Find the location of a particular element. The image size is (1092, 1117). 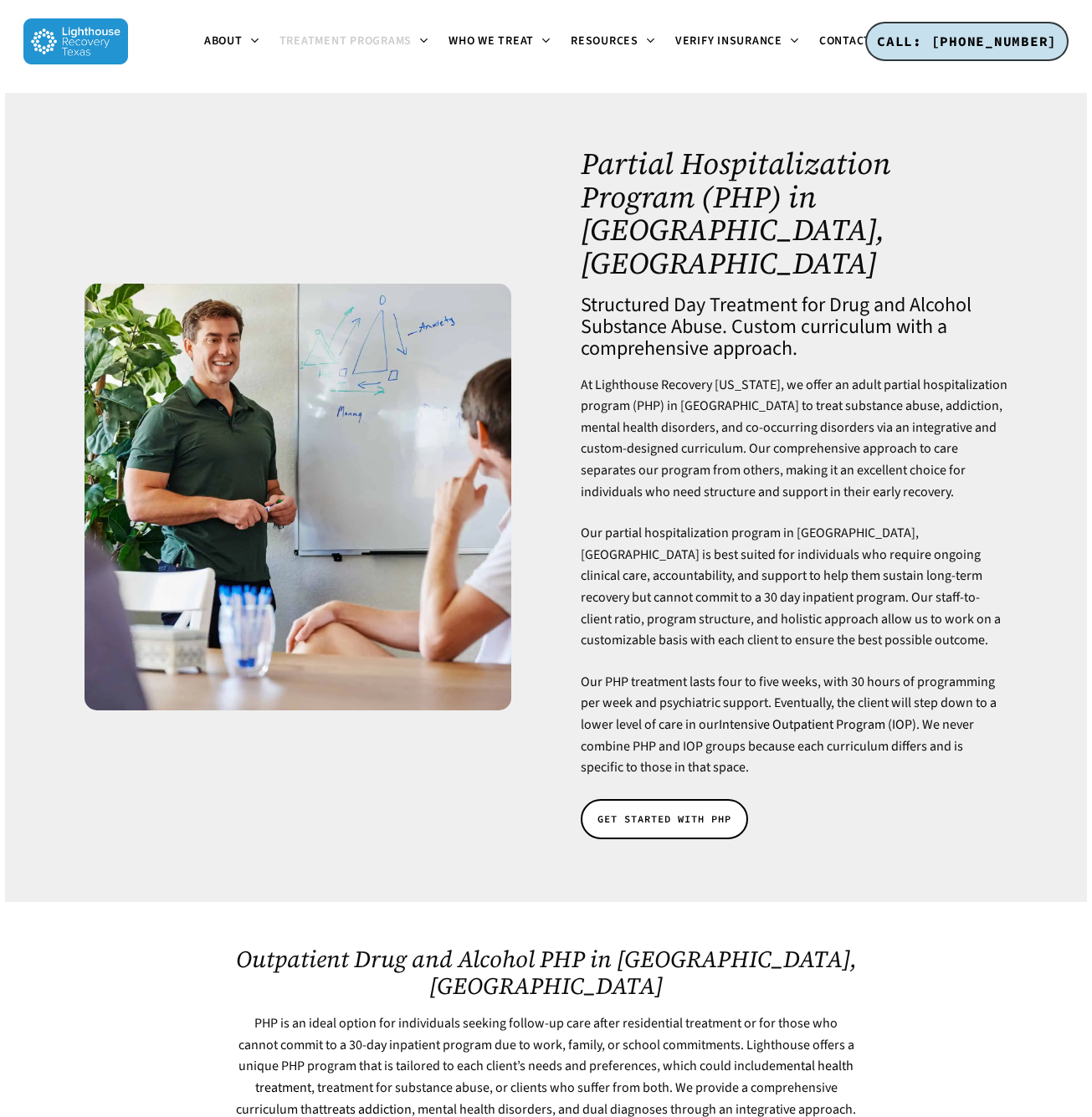

span: Who We Treat is located at coordinates (491, 41).